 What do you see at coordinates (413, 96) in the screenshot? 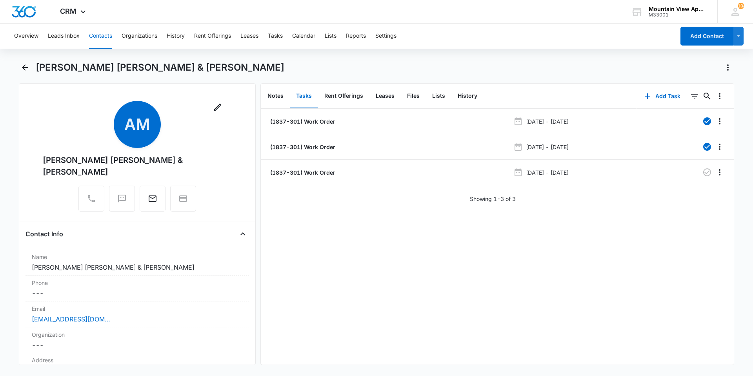
I see `button: Files` at bounding box center [413, 96].